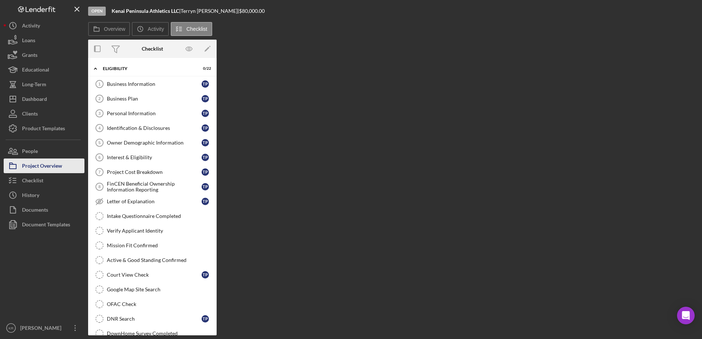 The height and width of the screenshot is (339, 702). I want to click on a: Intake Questionnaire Completed, so click(152, 216).